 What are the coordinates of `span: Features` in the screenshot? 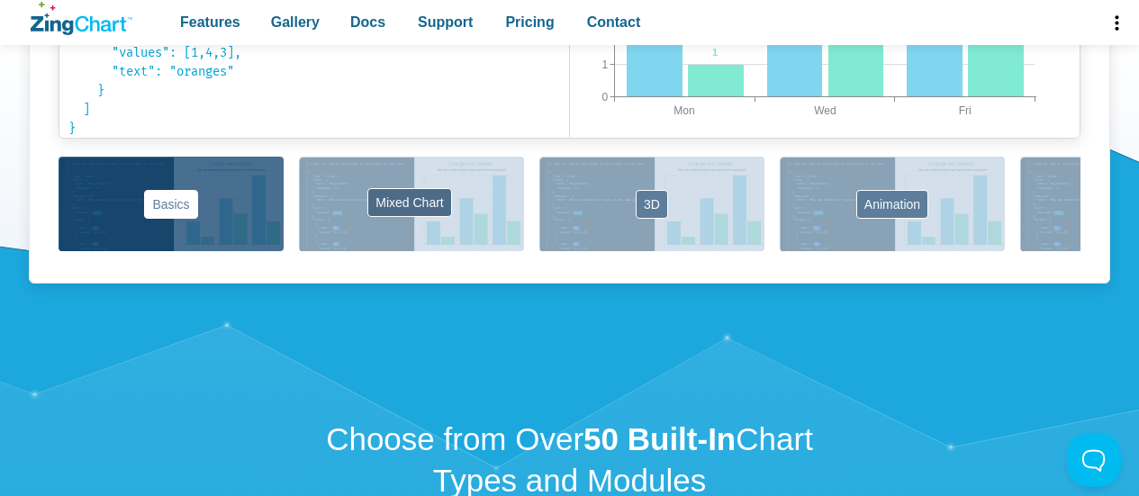 It's located at (210, 22).